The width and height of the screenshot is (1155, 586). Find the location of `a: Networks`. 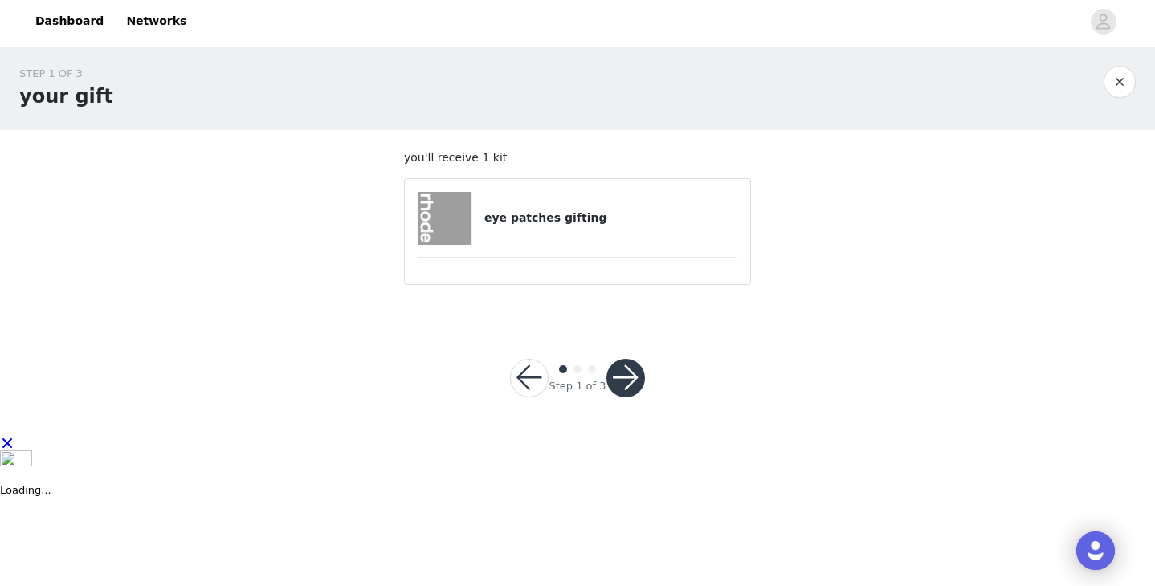

a: Networks is located at coordinates (156, 21).